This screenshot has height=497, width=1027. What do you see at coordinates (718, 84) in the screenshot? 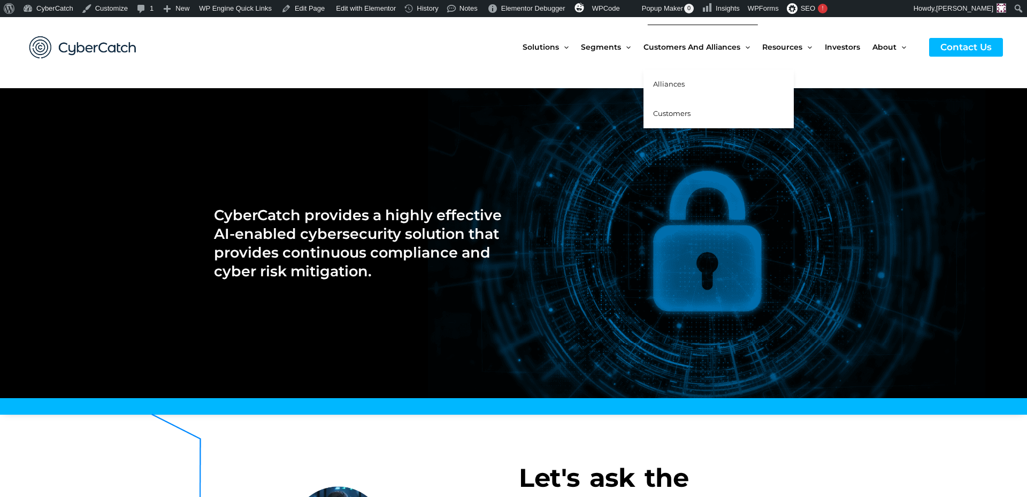
I see `a: Alliances` at bounding box center [718, 84].